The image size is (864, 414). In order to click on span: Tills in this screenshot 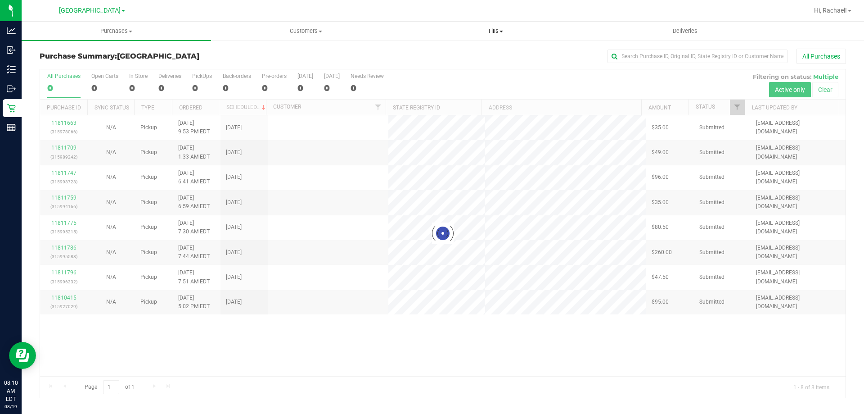, I will do `click(495, 31)`.